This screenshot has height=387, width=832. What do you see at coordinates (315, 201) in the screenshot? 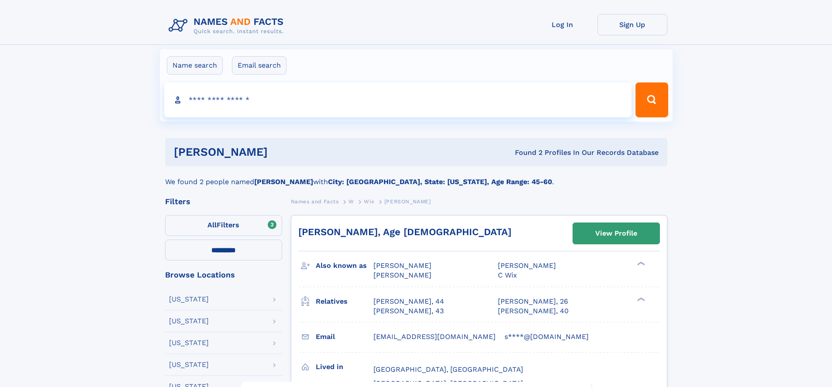
I see `a: Names and Facts` at bounding box center [315, 201].